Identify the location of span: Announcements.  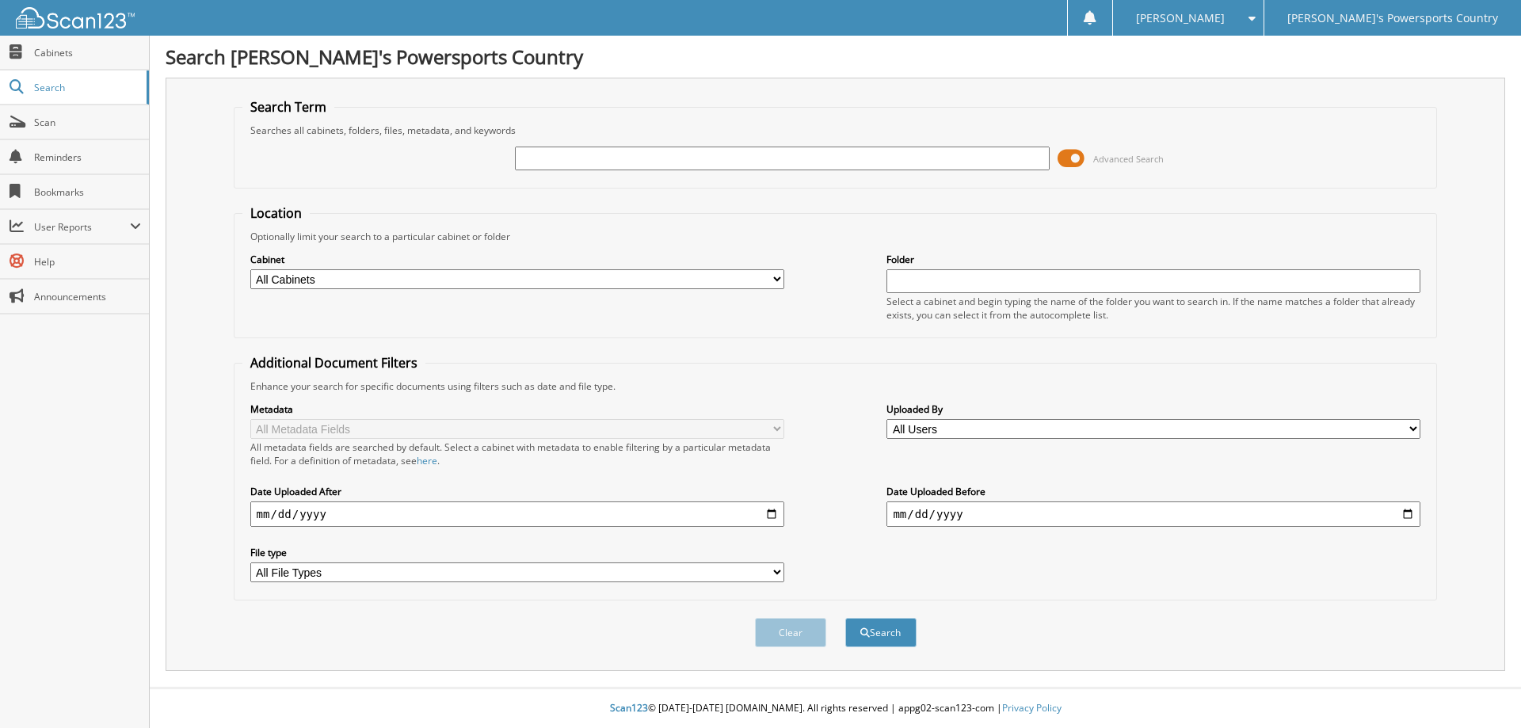
(87, 296).